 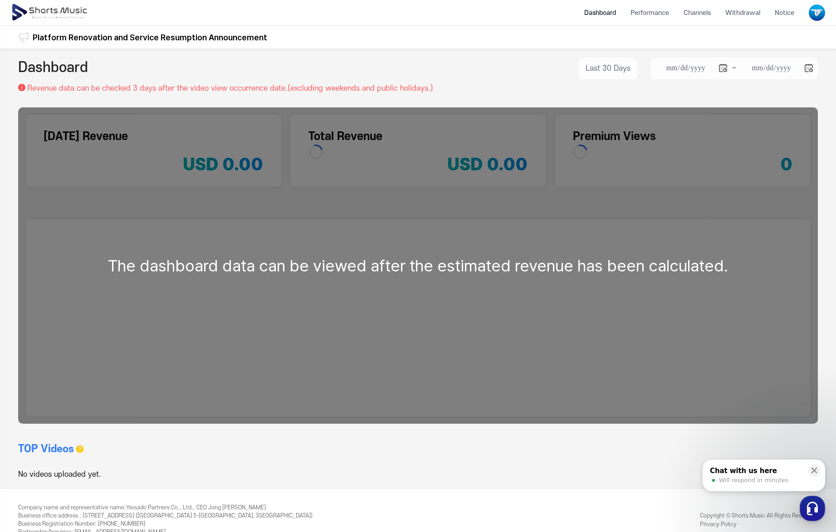 What do you see at coordinates (150, 37) in the screenshot?
I see `a: Platform Renovation and Service Resumption Announcement` at bounding box center [150, 37].